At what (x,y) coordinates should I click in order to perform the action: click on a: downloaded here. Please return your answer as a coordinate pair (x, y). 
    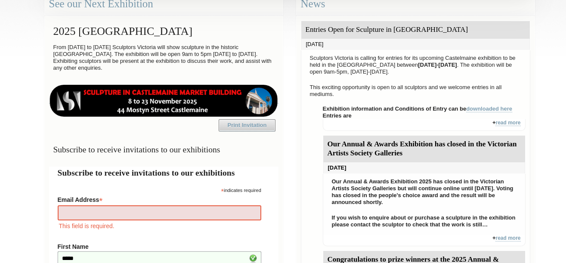
    Looking at the image, I should click on (489, 109).